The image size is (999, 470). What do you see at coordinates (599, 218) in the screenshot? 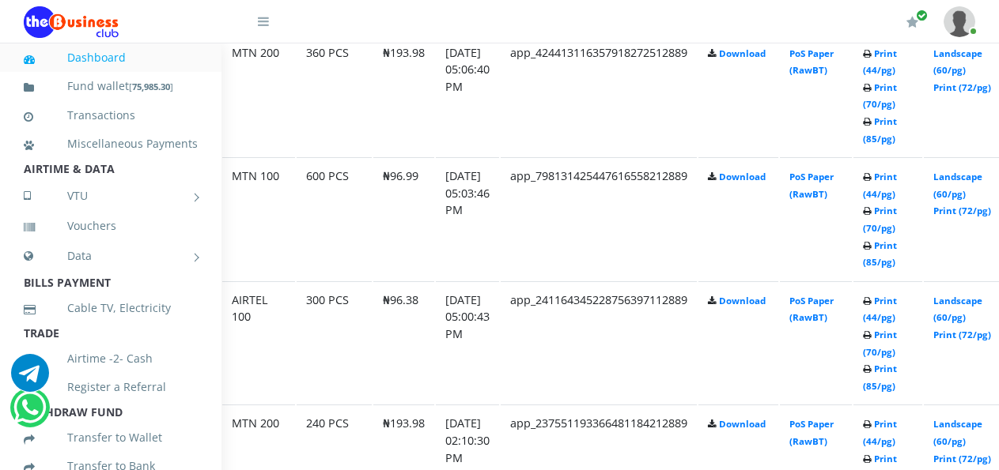
I see `td: app_798131425447616558212889` at bounding box center [599, 218].